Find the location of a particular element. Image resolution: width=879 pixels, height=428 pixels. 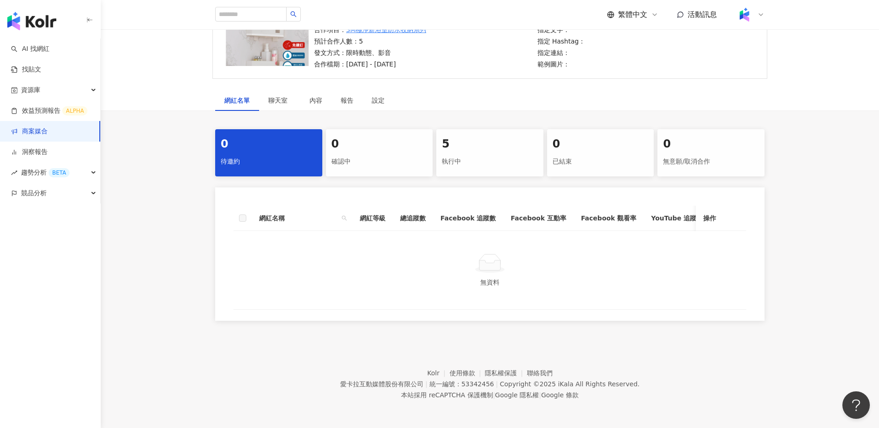

img: Kolr%20app%20icon%20%281%29.png is located at coordinates (745, 15).